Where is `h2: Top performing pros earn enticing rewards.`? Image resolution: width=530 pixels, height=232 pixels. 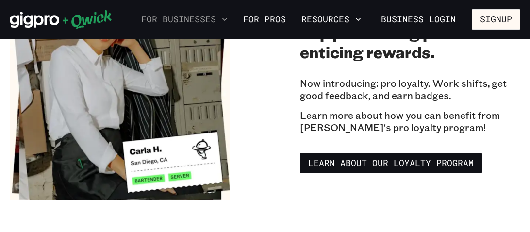 h2: Top performing pros earn enticing rewards. is located at coordinates (410, 42).